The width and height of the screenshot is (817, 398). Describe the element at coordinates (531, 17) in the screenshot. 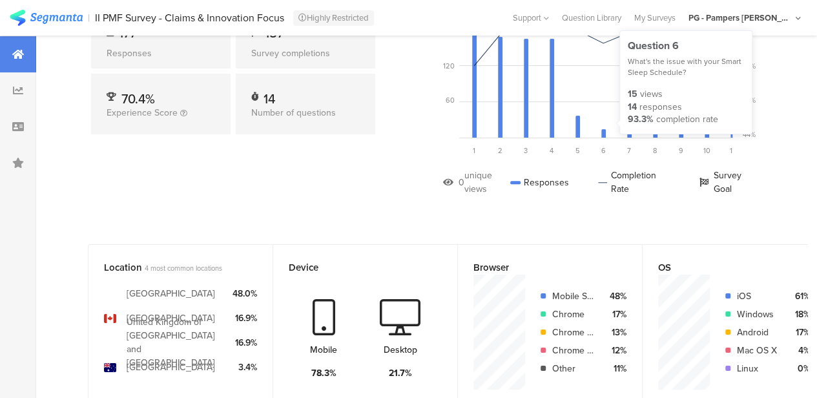

I see `div: Support` at that location.